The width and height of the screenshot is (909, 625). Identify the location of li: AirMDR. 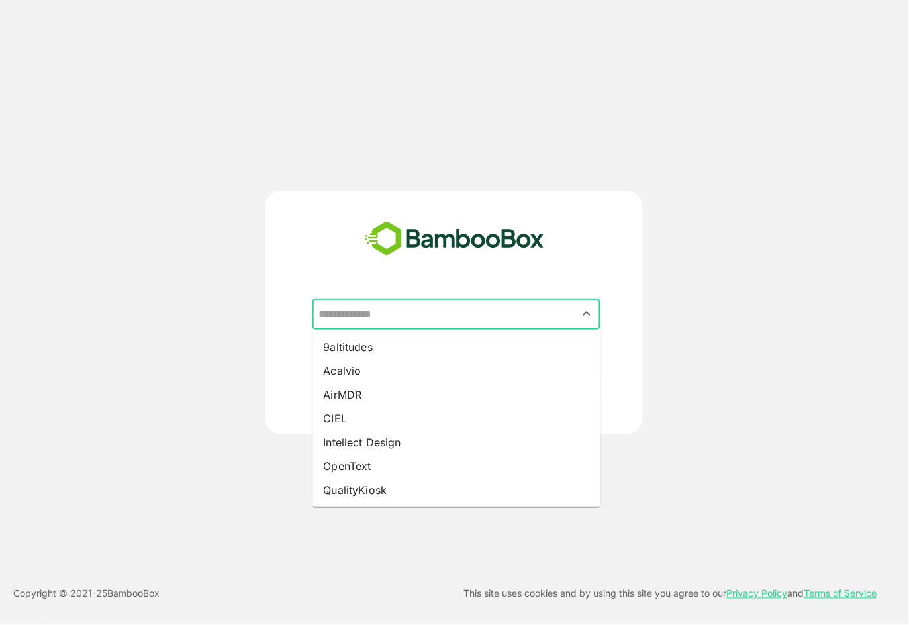
(457, 394).